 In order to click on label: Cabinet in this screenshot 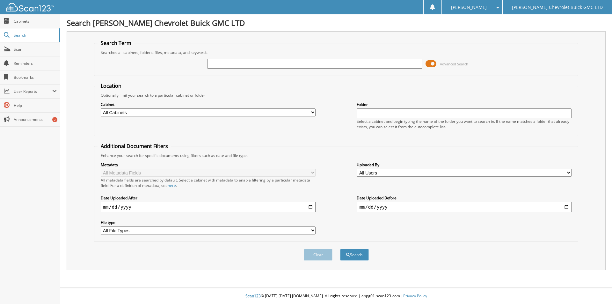, I will do `click(208, 104)`.